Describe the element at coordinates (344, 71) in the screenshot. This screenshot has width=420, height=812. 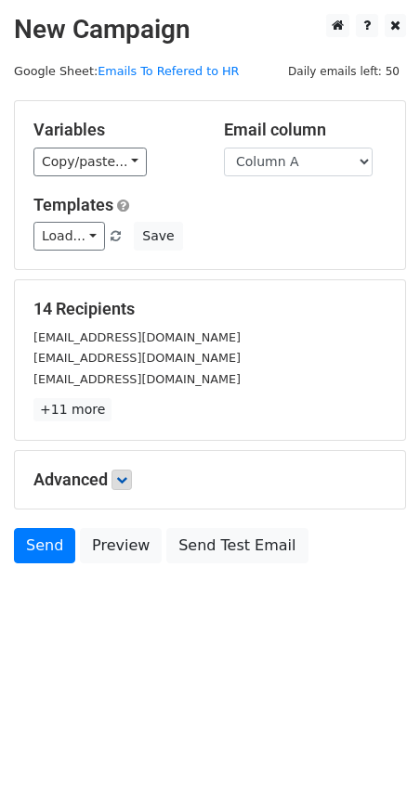
I see `span: Daily emails left: 50` at that location.